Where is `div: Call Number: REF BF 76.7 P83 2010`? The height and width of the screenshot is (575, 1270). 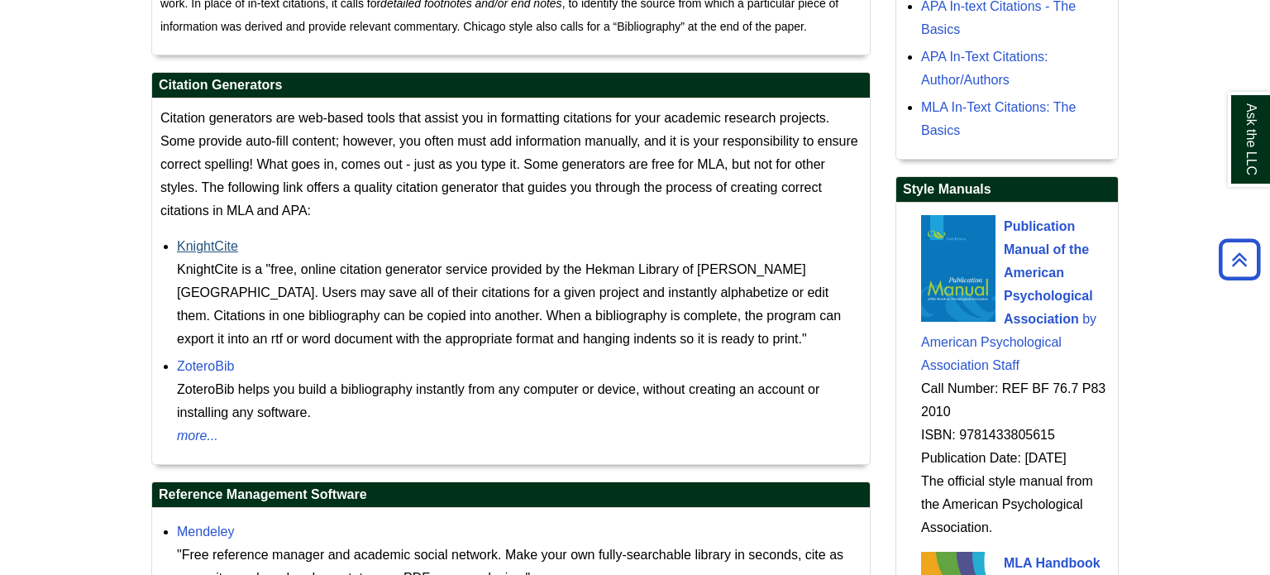
div: Call Number: REF BF 76.7 P83 2010 is located at coordinates (1015, 400).